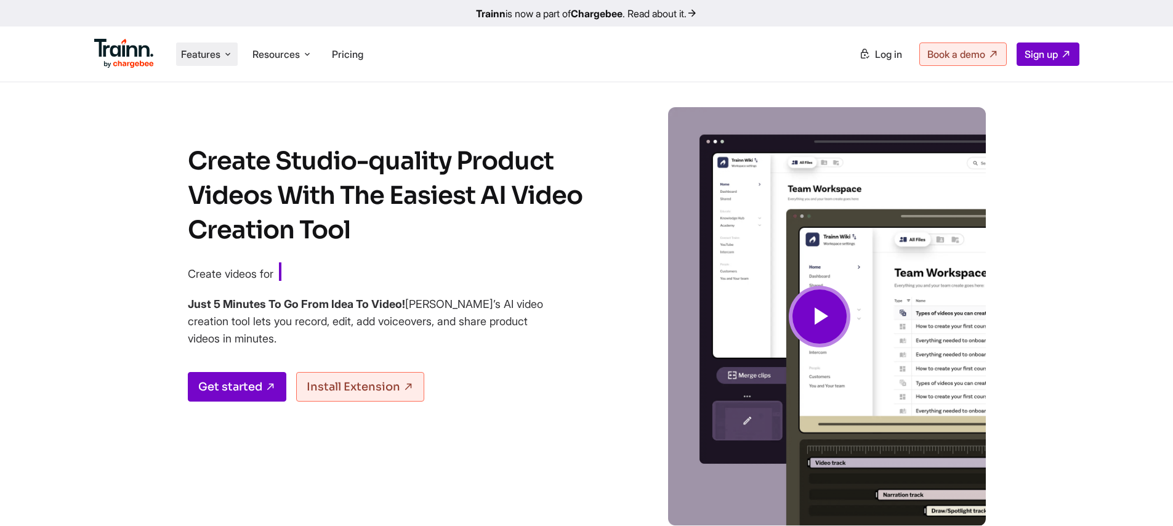 This screenshot has width=1173, height=526. Describe the element at coordinates (360, 387) in the screenshot. I see `a: Install Extension` at that location.